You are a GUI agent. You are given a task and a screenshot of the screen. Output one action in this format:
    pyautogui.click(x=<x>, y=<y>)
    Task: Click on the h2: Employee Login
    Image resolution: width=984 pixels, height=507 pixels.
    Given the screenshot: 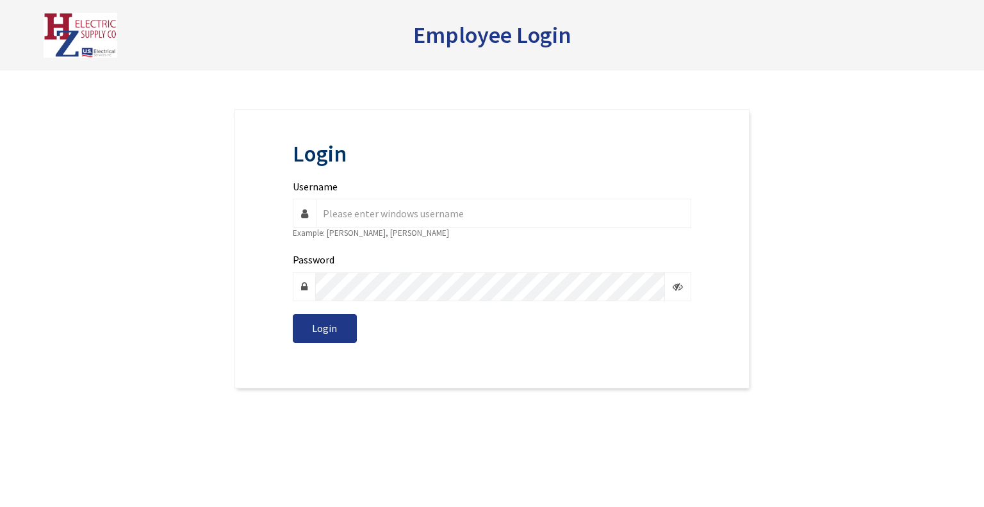 What is the action you would take?
    pyautogui.click(x=492, y=35)
    